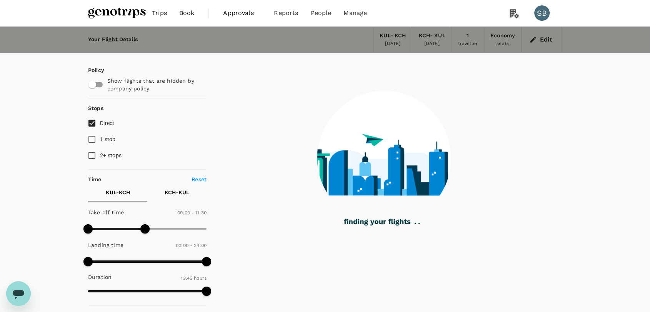 This screenshot has height=312, width=650. I want to click on span: Manage, so click(355, 13).